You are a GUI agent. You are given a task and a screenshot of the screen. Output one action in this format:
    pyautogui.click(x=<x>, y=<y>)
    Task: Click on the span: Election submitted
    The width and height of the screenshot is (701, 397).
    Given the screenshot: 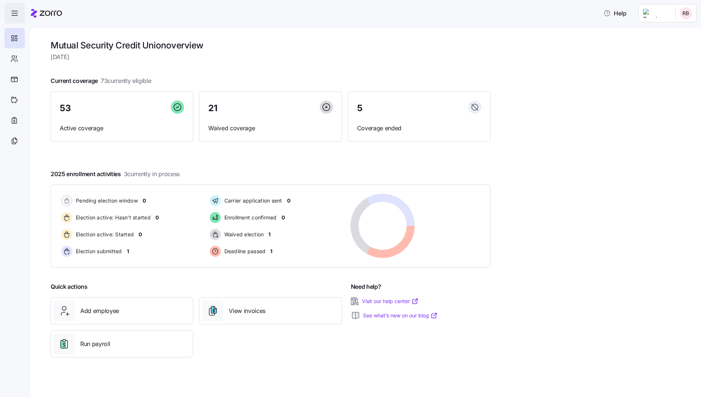 What is the action you would take?
    pyautogui.click(x=98, y=251)
    